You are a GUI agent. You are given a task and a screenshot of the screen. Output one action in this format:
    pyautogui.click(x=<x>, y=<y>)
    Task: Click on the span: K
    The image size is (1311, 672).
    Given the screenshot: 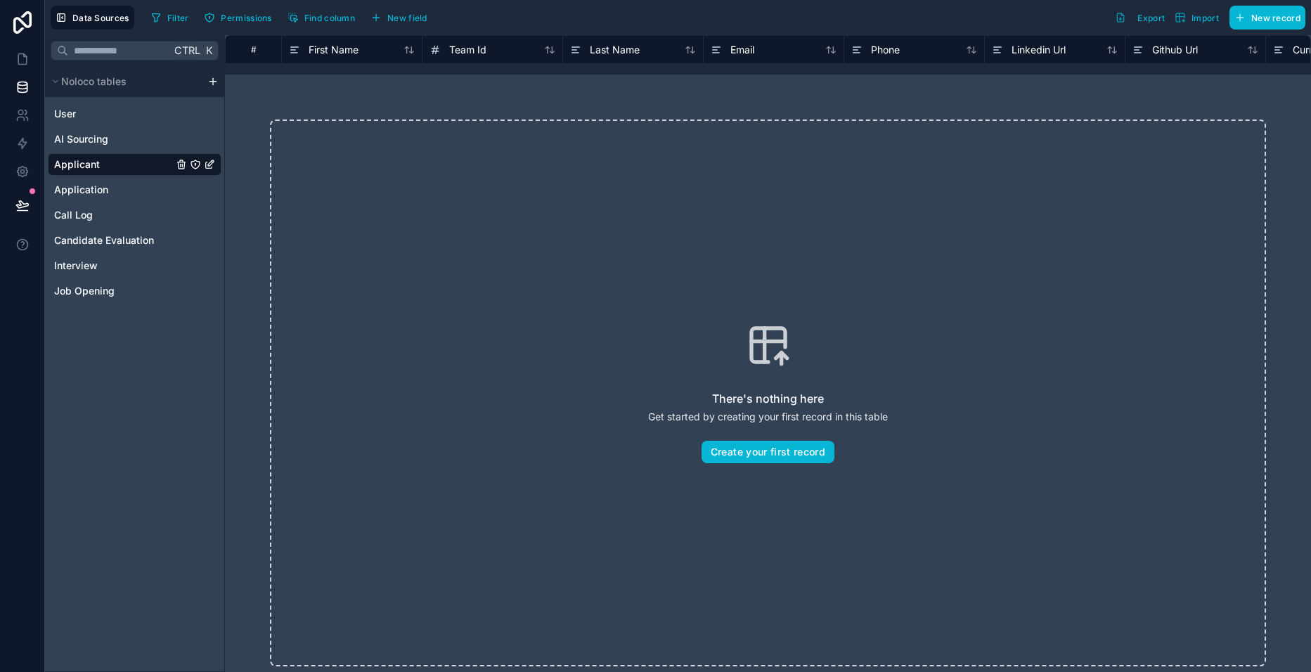 What is the action you would take?
    pyautogui.click(x=209, y=51)
    